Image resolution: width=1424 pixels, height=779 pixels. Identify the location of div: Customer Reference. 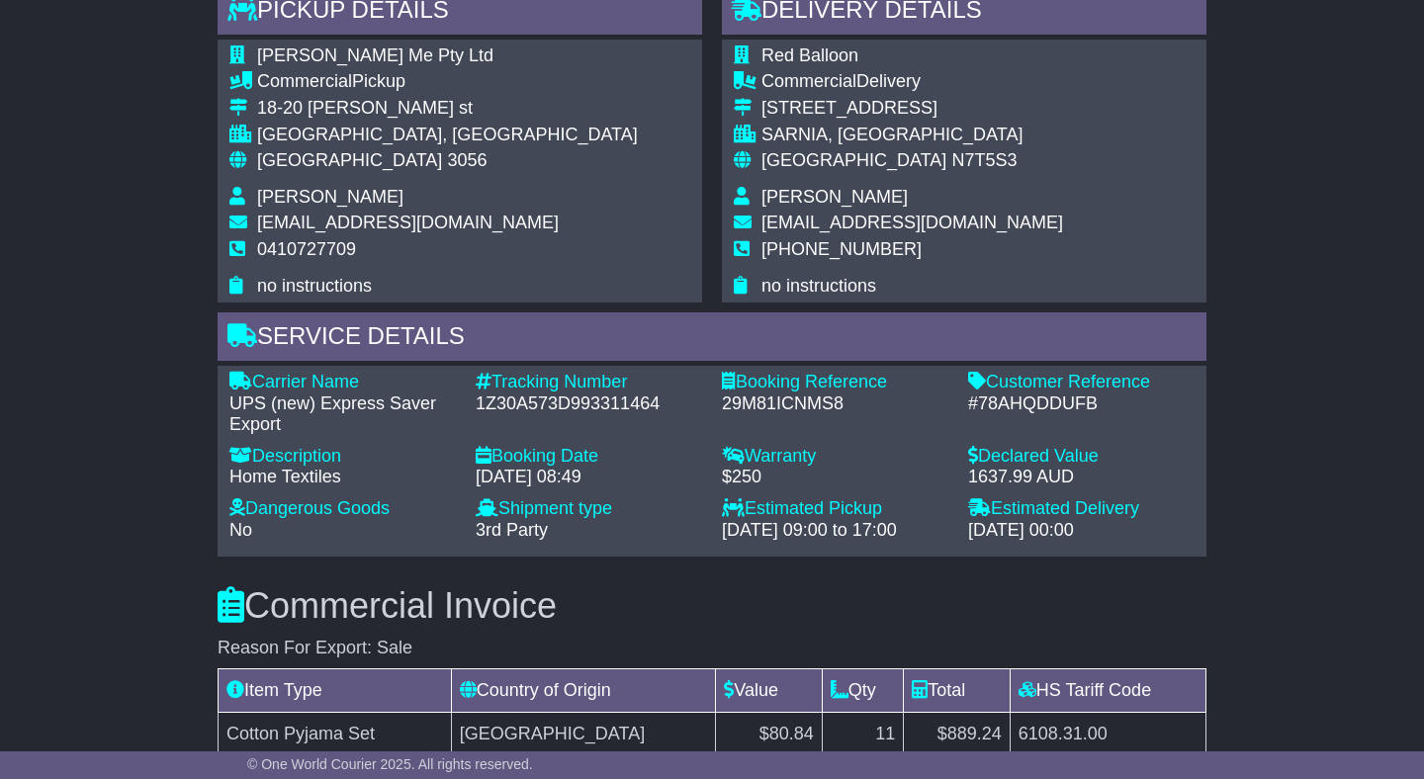
(1081, 383).